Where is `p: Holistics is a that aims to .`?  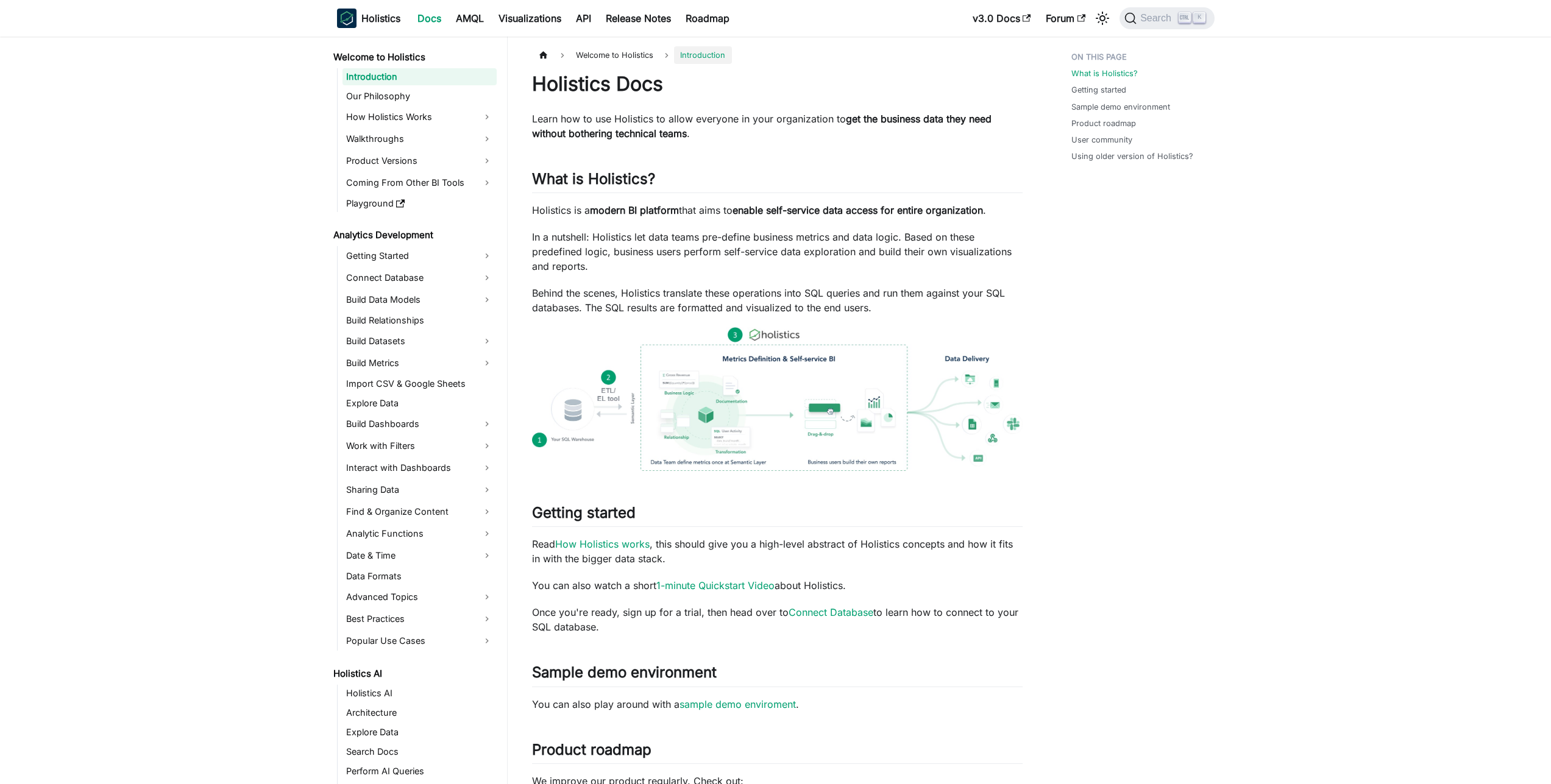 p: Holistics is a that aims to . is located at coordinates (776, 210).